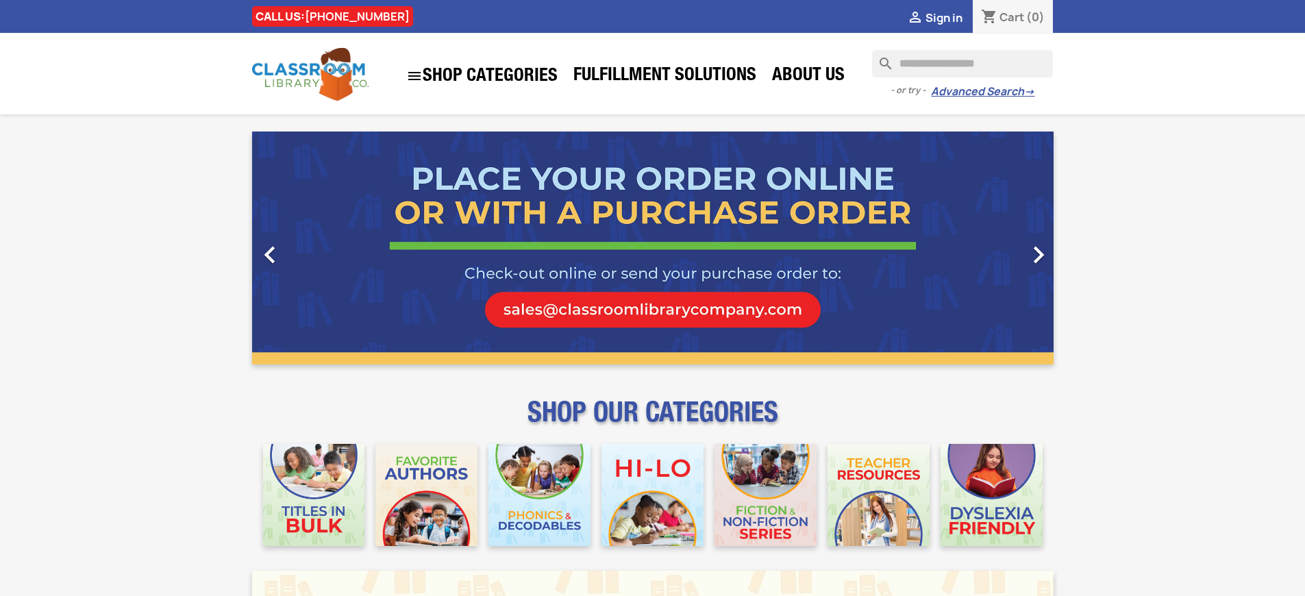  What do you see at coordinates (539, 494) in the screenshot?
I see `img: CLC_Phonics_And_Decodables_Mobile.jpg` at bounding box center [539, 494].